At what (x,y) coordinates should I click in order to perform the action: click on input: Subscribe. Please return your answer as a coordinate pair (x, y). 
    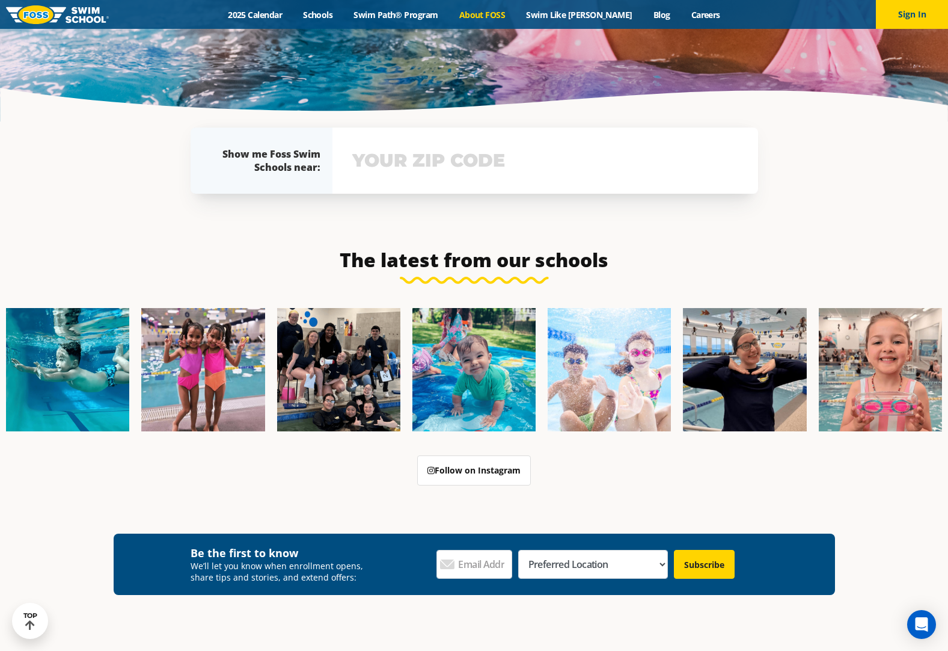
    Looking at the image, I should click on (704, 564).